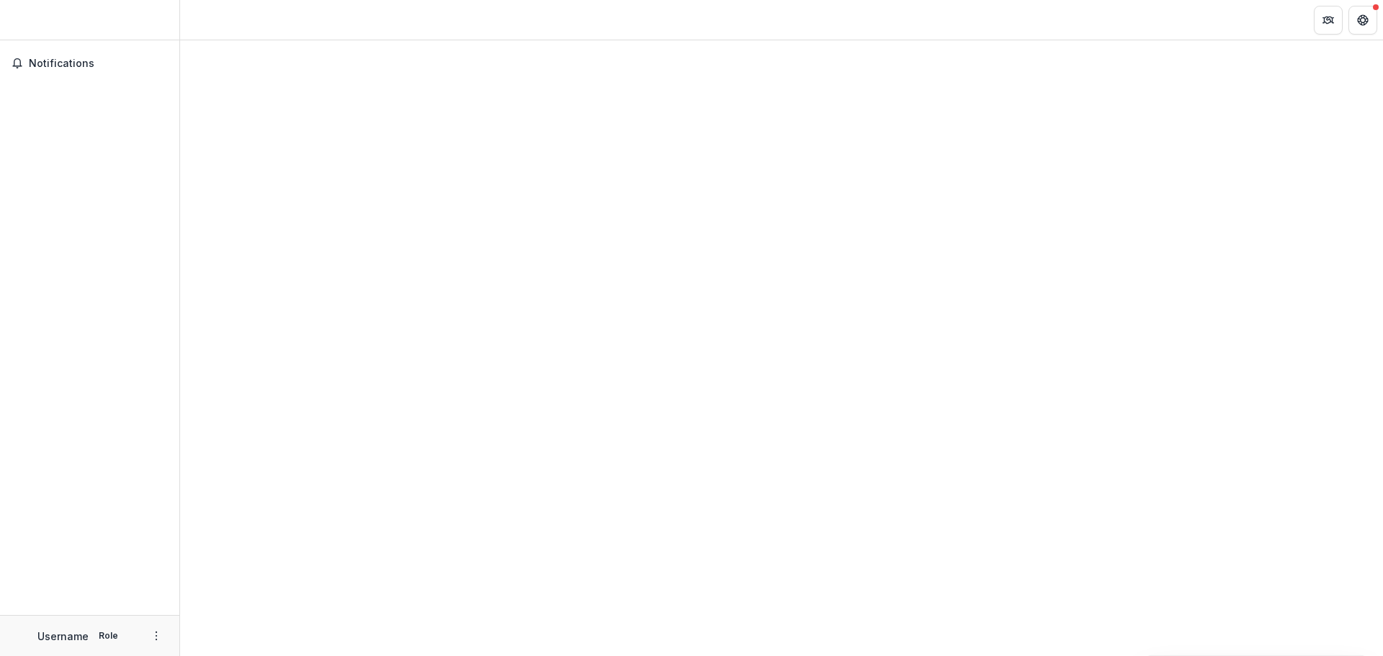  What do you see at coordinates (63, 636) in the screenshot?
I see `p: Username` at bounding box center [63, 636].